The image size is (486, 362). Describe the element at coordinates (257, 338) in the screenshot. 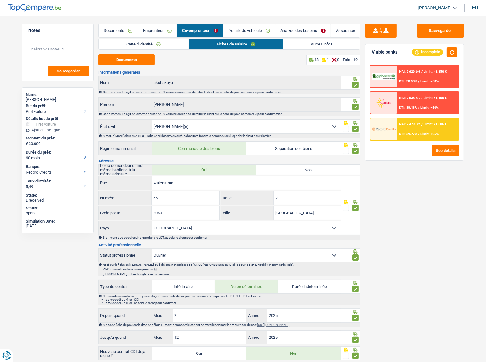

I see `label: Année` at that location.